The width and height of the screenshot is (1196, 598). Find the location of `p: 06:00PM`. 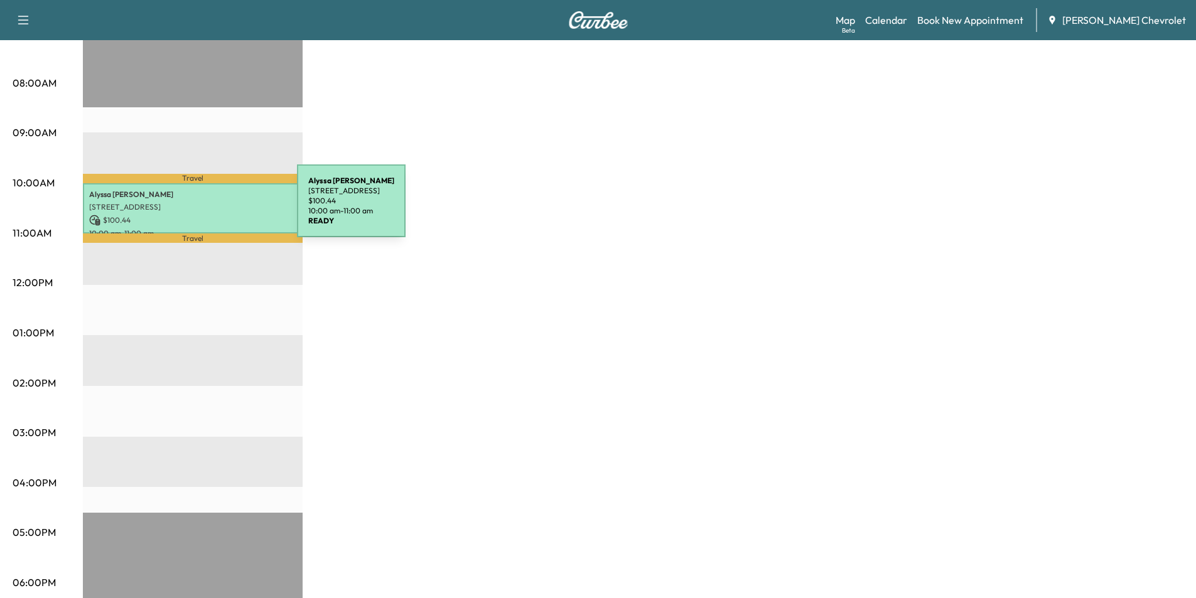

p: 06:00PM is located at coordinates (34, 583).